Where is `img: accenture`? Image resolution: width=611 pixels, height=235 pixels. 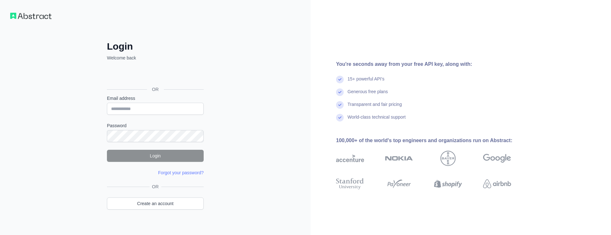 img: accenture is located at coordinates (350, 158).